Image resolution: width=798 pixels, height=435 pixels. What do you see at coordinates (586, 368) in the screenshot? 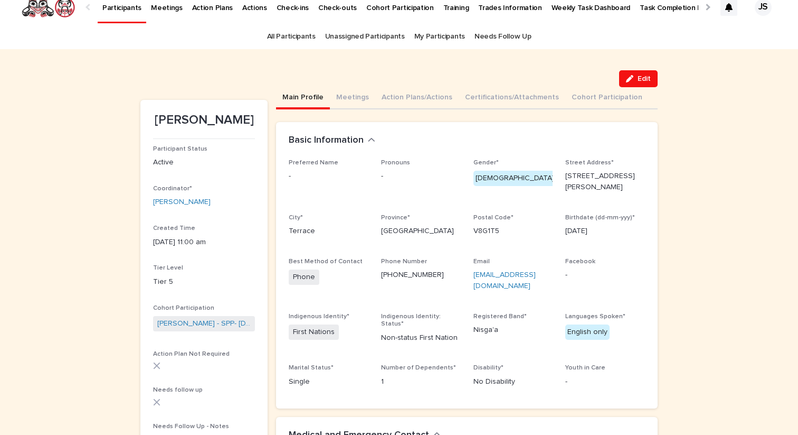
I see `span: Youth in Care` at bounding box center [586, 368].